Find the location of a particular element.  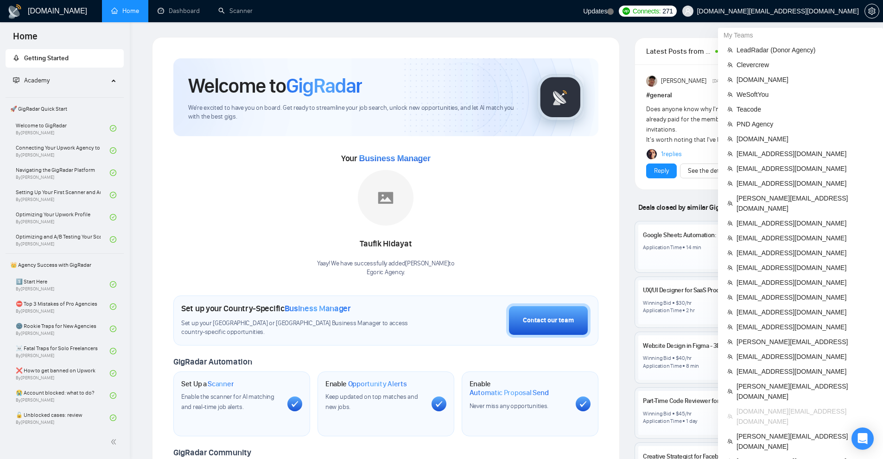

img: placeholder.png is located at coordinates (386, 198).